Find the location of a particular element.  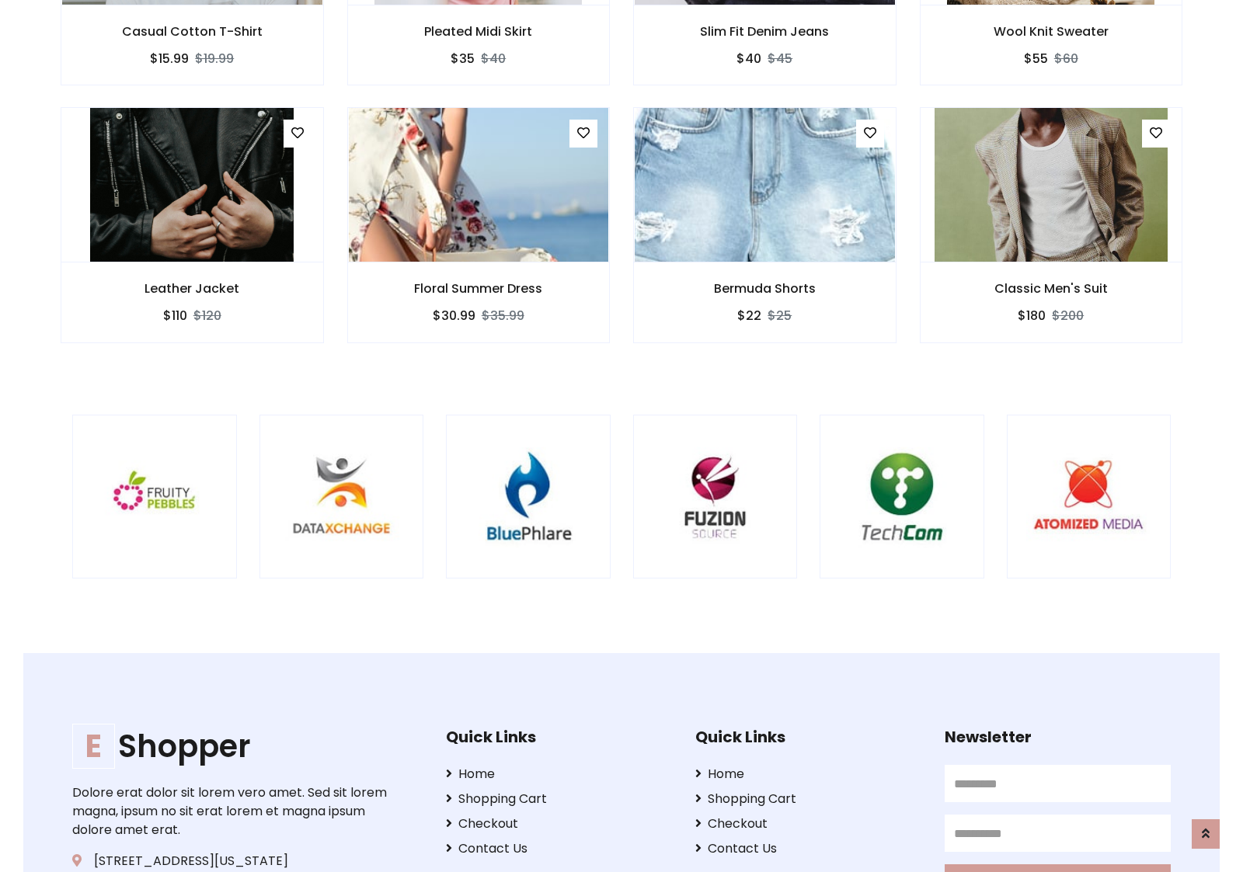

del: $40 is located at coordinates (493, 58).